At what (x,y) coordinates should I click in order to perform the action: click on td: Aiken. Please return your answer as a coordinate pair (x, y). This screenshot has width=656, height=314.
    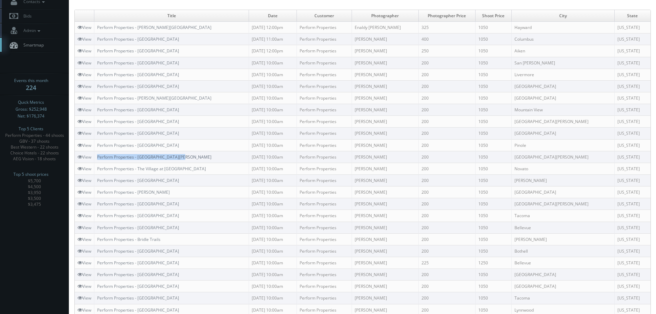
    Looking at the image, I should click on (563, 51).